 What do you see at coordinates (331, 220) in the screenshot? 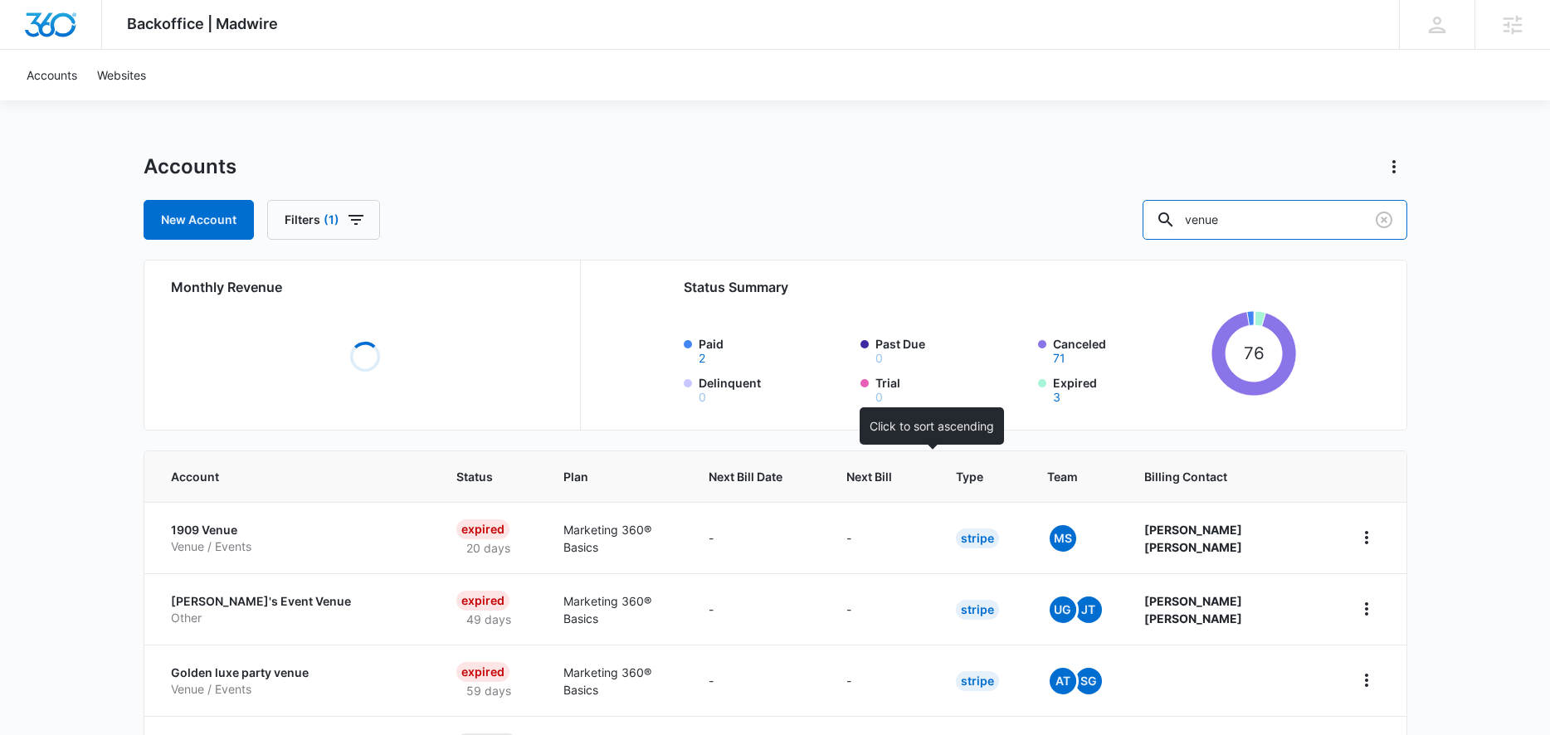
I see `span: (1)` at bounding box center [331, 220].